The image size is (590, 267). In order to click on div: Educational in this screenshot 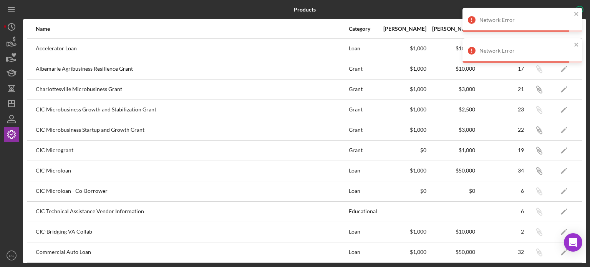, I will do `click(363, 212)`.